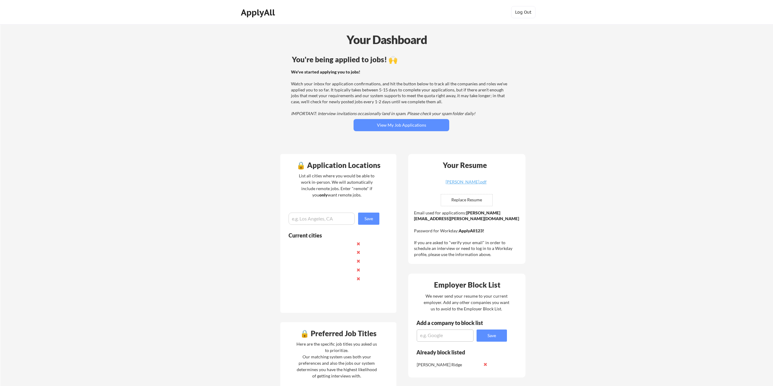  What do you see at coordinates (400, 93) in the screenshot?
I see `div: Watch your inbox for application confirmations, and hit the button below to track all the compani...` at bounding box center [400, 93].